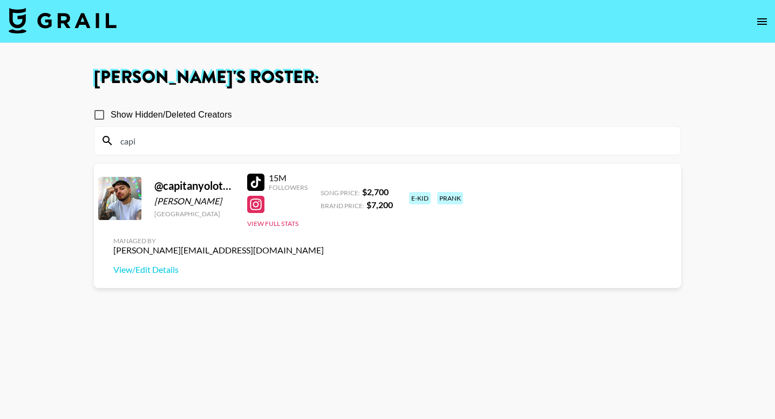 The width and height of the screenshot is (775, 419). What do you see at coordinates (420, 198) in the screenshot?
I see `div: e-kid` at bounding box center [420, 198].